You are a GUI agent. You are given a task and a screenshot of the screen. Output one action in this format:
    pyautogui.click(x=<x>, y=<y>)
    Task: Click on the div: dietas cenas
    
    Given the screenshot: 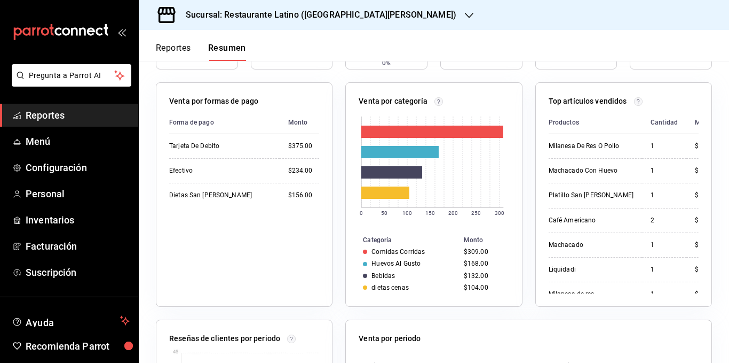 What is the action you would take?
    pyautogui.click(x=390, y=287)
    